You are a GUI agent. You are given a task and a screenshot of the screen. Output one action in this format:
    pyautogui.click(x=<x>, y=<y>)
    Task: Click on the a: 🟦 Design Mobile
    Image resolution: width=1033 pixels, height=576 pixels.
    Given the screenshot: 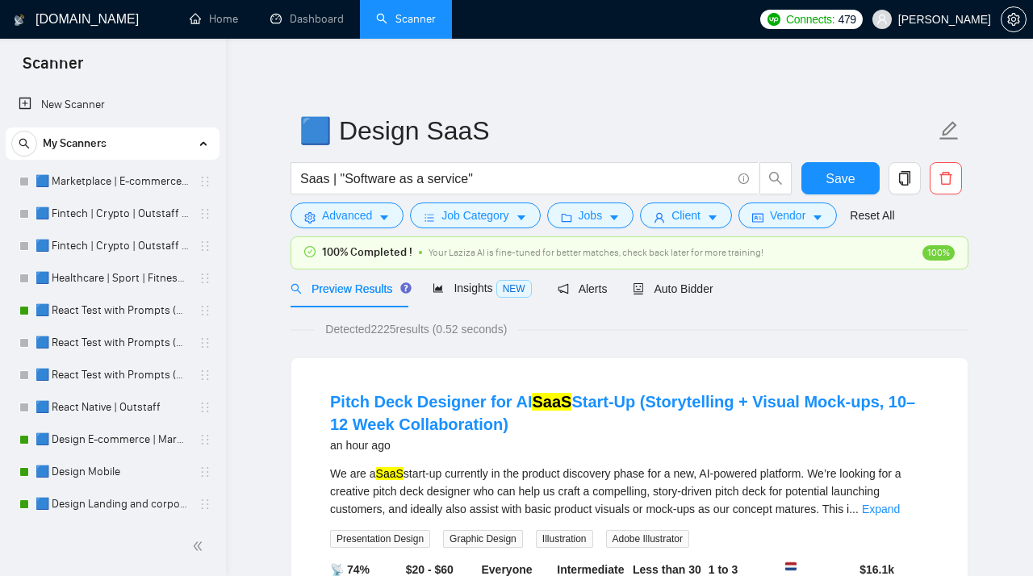 What is the action you would take?
    pyautogui.click(x=112, y=472)
    